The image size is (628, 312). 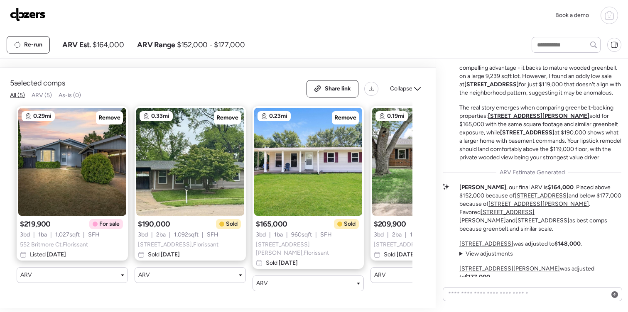 I want to click on span: 0.29mi, so click(x=42, y=116).